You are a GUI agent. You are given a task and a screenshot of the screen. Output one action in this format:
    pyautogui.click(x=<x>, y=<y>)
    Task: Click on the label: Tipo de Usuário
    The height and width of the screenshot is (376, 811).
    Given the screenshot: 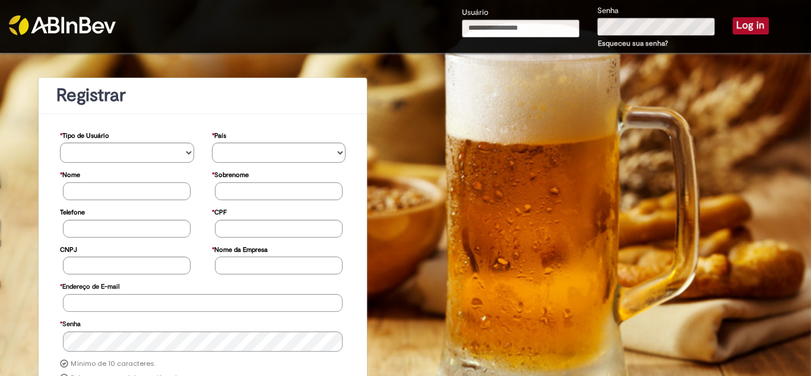 What is the action you would take?
    pyautogui.click(x=84, y=134)
    